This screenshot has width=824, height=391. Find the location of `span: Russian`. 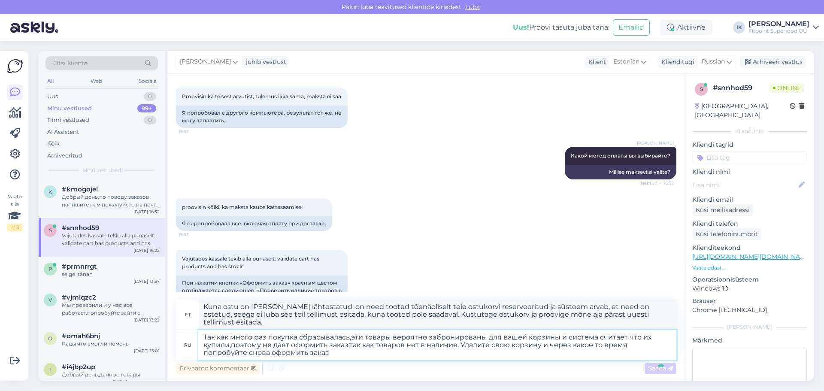

span: Russian is located at coordinates (713, 62).